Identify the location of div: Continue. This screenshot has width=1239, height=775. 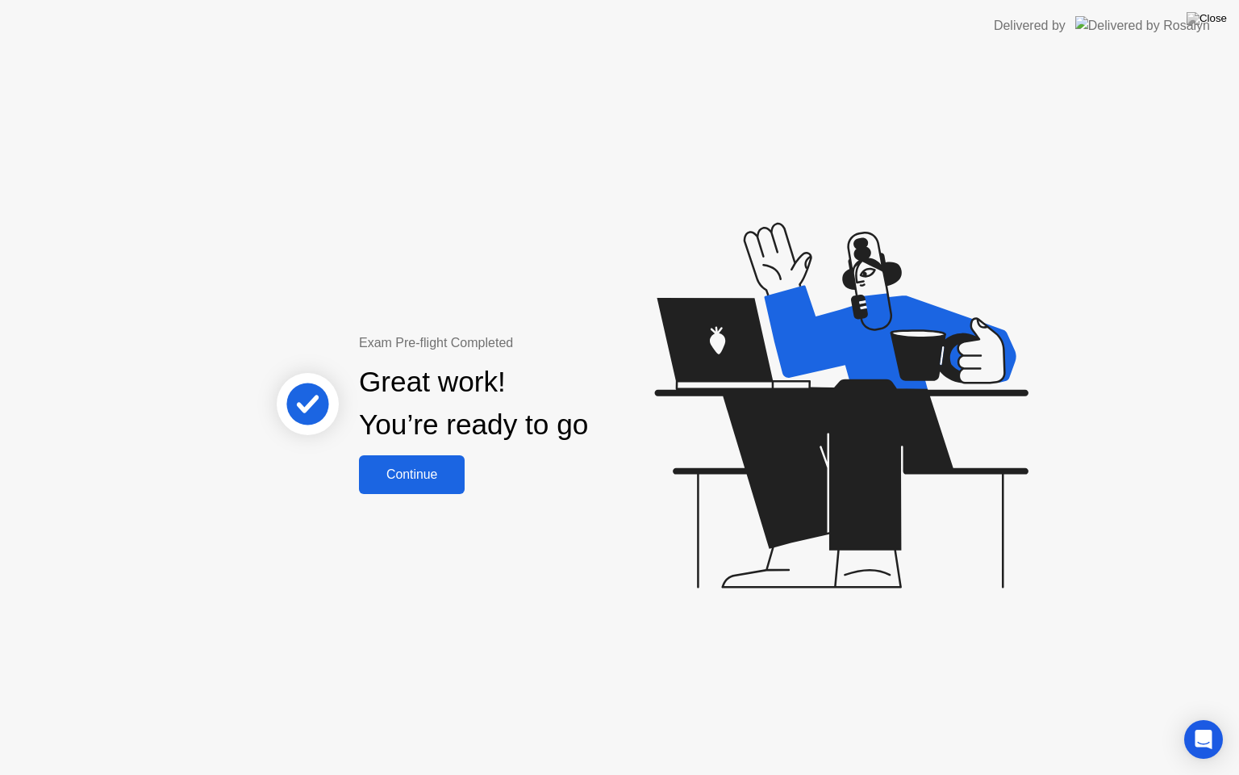
(411, 474).